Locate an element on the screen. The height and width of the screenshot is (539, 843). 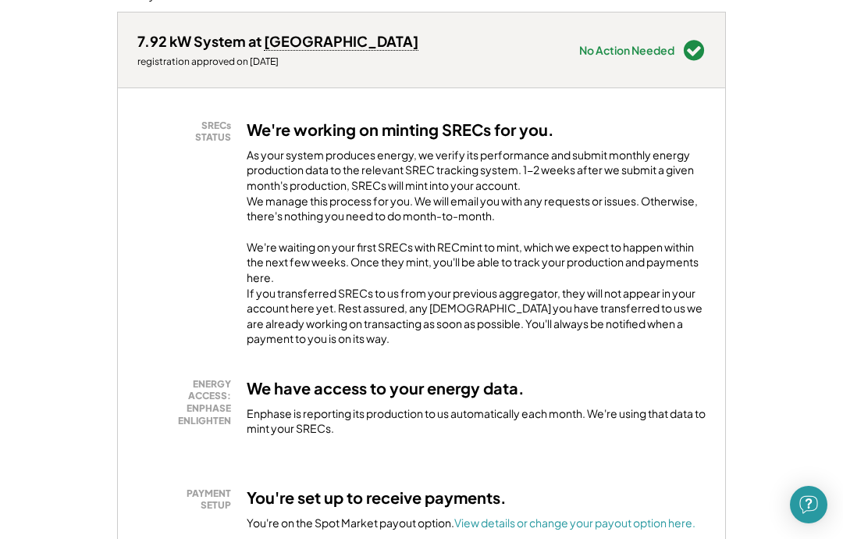
font: View details or change your payout option here. is located at coordinates (575, 522).